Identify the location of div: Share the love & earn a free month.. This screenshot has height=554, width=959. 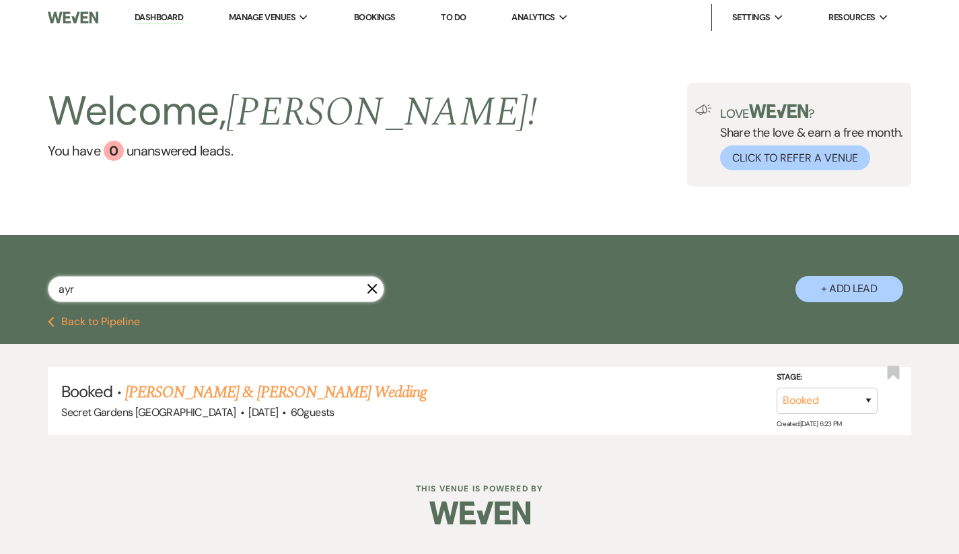
(808, 137).